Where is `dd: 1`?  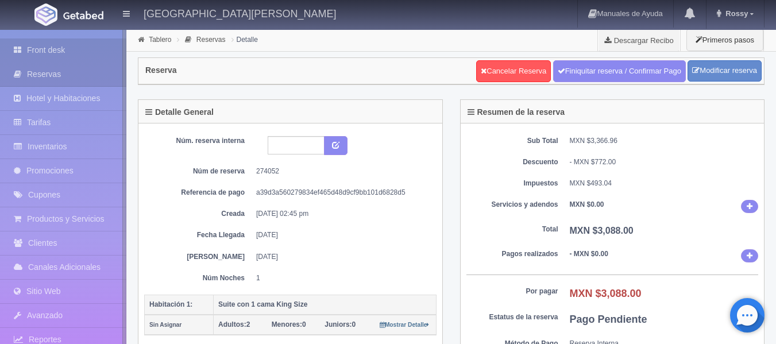 dd: 1 is located at coordinates (342, 278).